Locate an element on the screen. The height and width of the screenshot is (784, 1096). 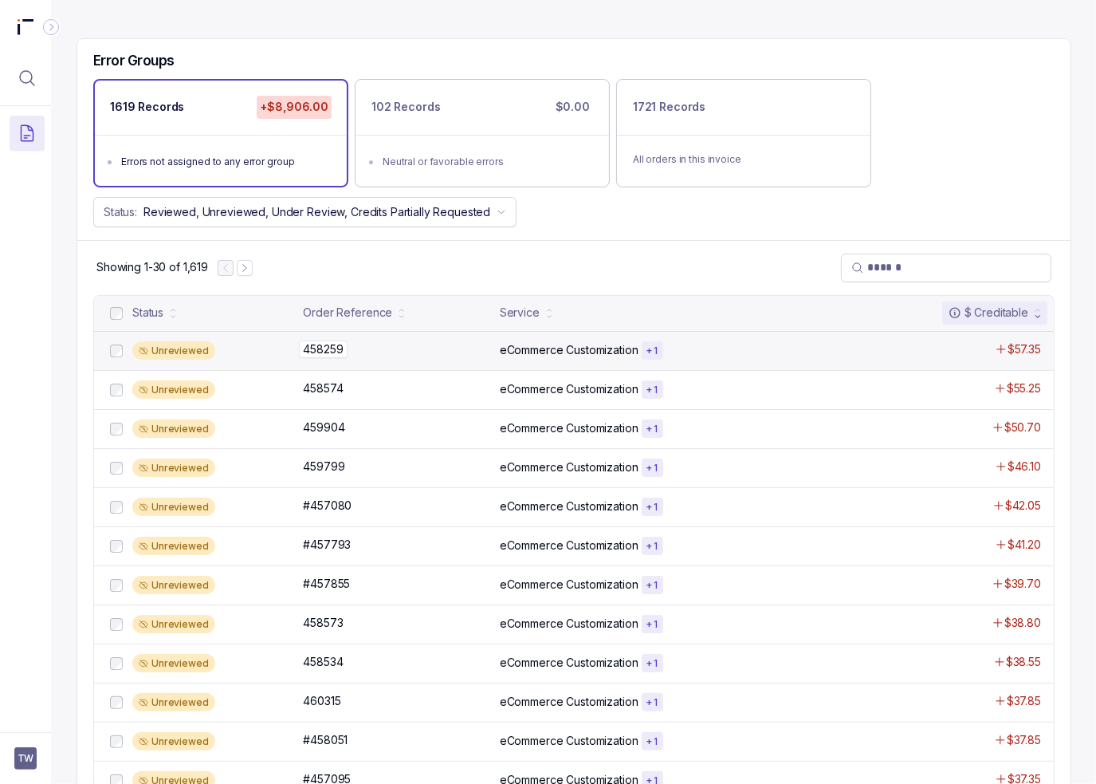
button: Menu Icon Button DocumentTextIcon is located at coordinates (27, 133).